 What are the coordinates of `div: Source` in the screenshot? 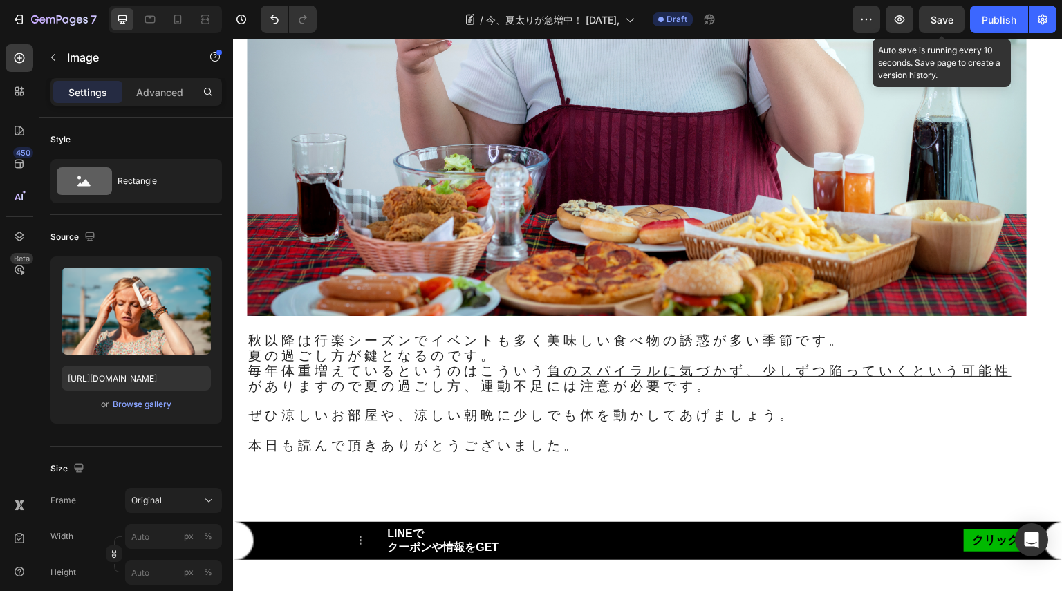 It's located at (74, 237).